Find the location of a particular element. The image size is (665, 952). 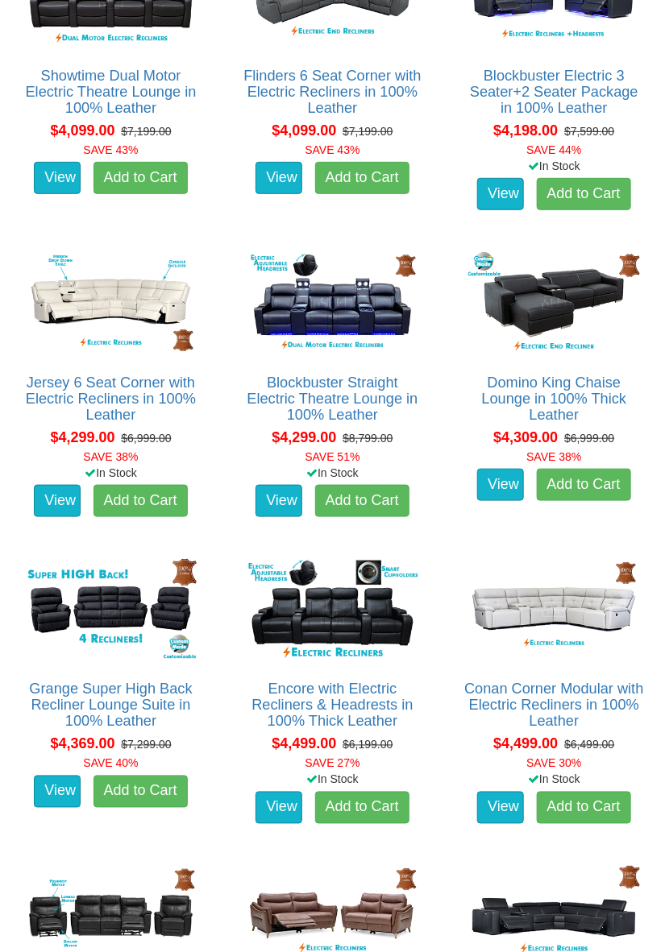

del: $7,599.00 is located at coordinates (589, 131).